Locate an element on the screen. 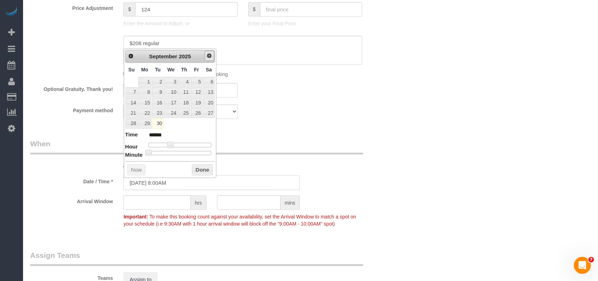  a: 26 is located at coordinates (196, 113).